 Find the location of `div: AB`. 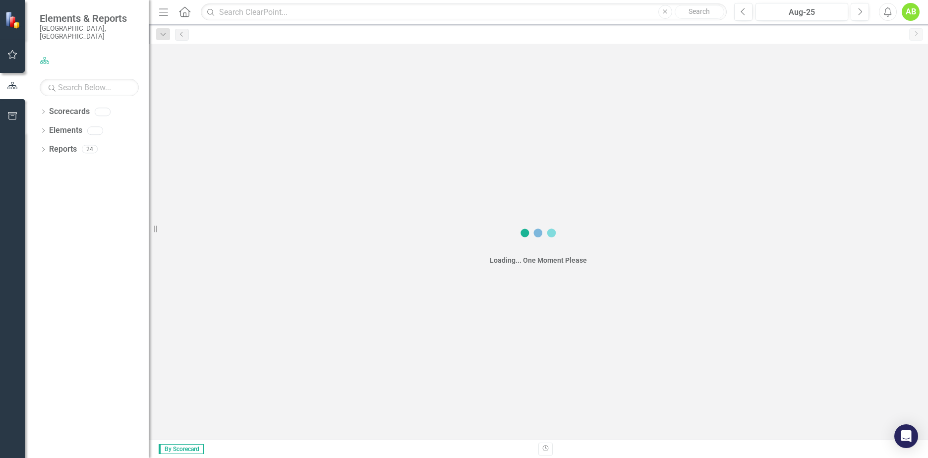

div: AB is located at coordinates (911, 12).